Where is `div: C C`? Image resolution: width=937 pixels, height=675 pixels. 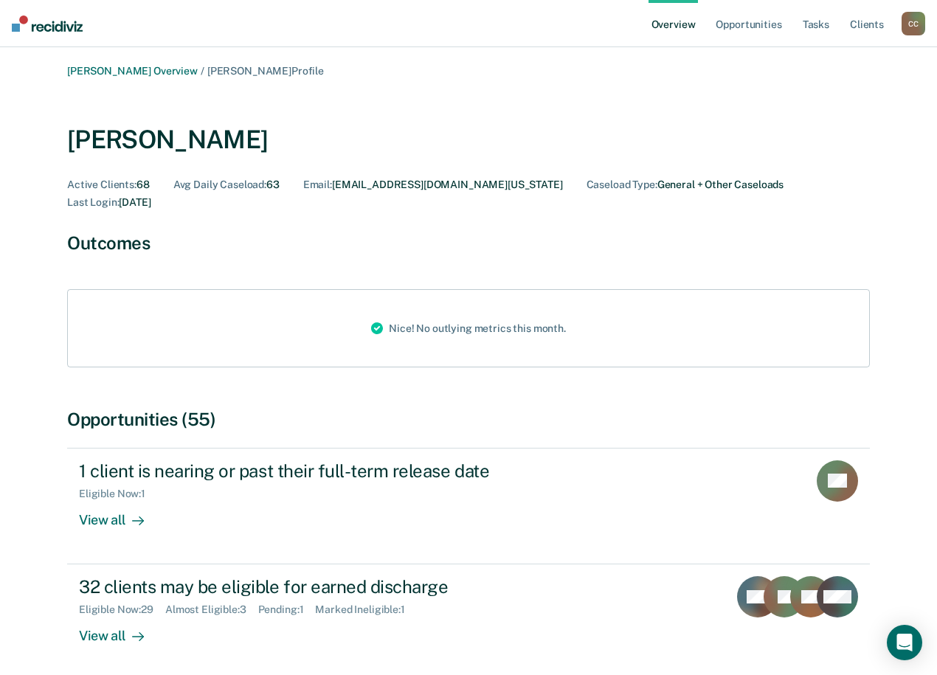
div: C C is located at coordinates (913, 24).